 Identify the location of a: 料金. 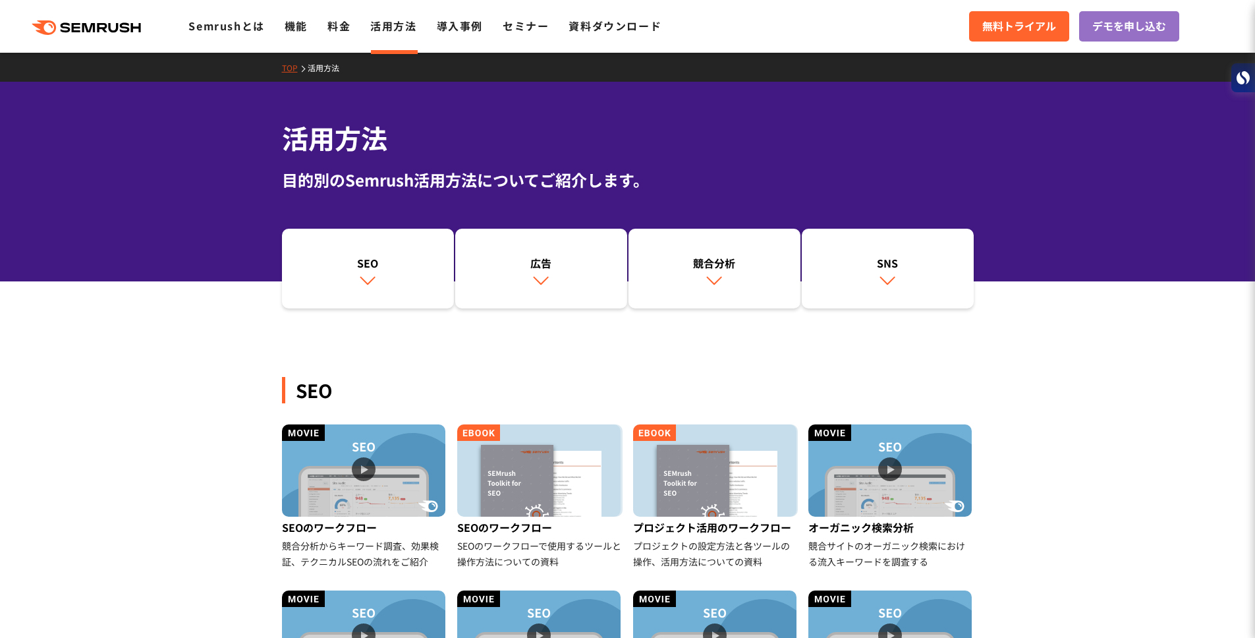
(339, 26).